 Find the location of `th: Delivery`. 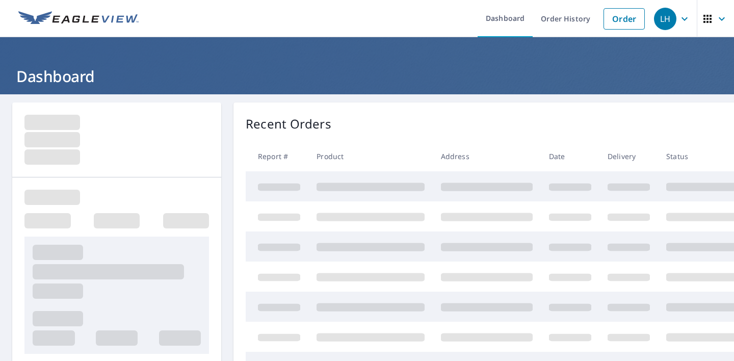

th: Delivery is located at coordinates (629, 156).